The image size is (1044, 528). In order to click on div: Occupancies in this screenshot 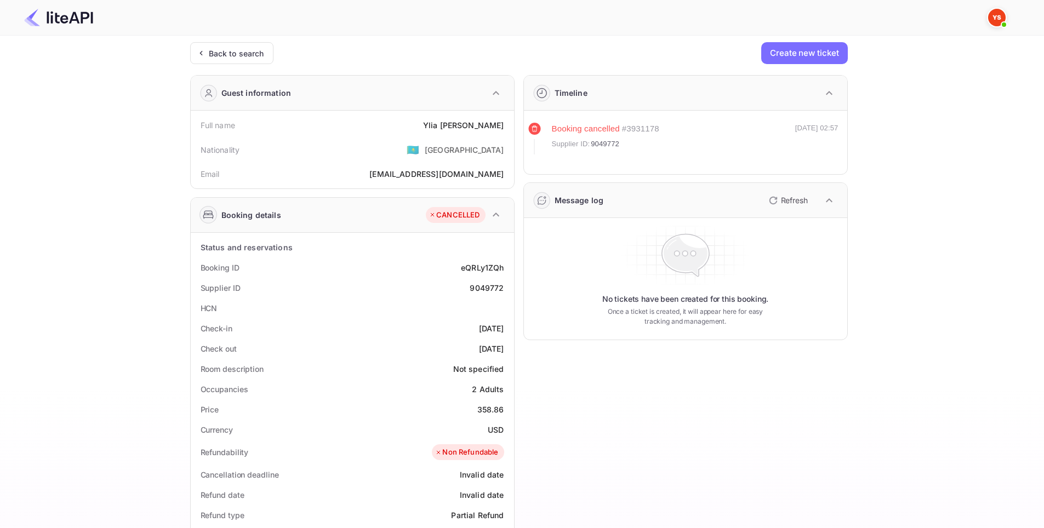, I will do `click(224, 389)`.